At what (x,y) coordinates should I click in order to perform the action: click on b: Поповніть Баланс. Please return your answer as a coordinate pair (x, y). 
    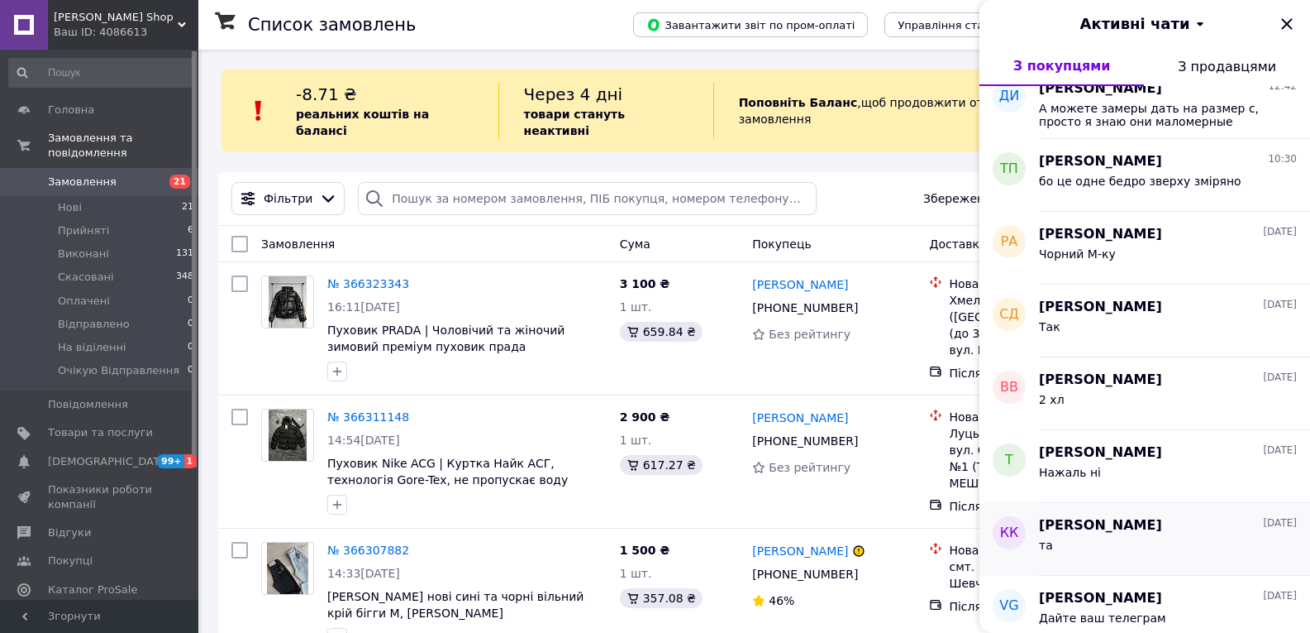
    Looking at the image, I should click on (799, 103).